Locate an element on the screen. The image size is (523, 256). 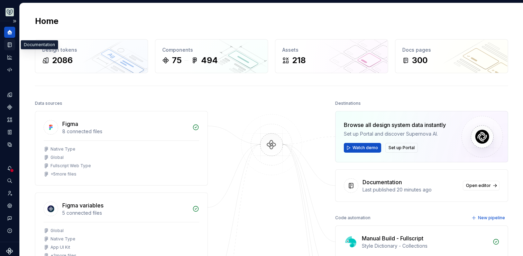
span: New pipeline is located at coordinates (492, 217).